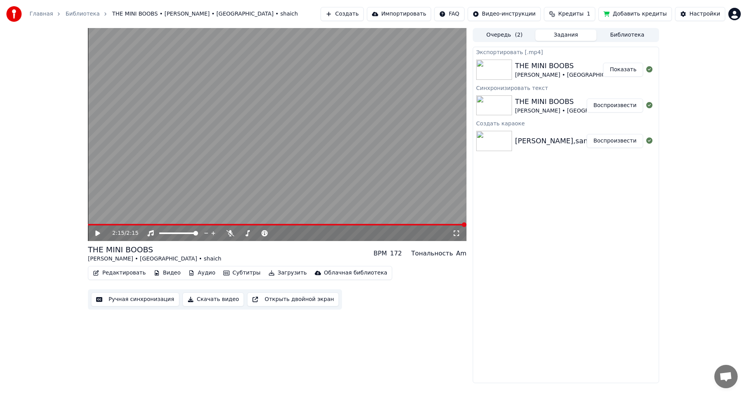 This screenshot has width=747, height=396. Describe the element at coordinates (623, 70) in the screenshot. I see `button: Показать` at that location.